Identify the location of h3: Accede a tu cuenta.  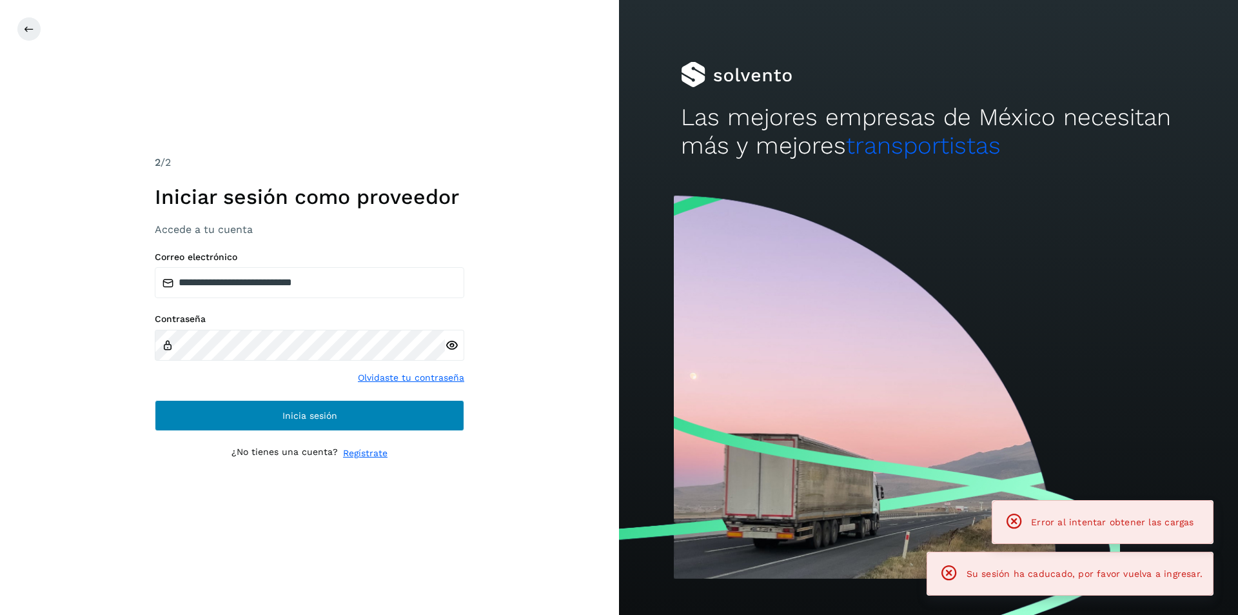
(310, 229).